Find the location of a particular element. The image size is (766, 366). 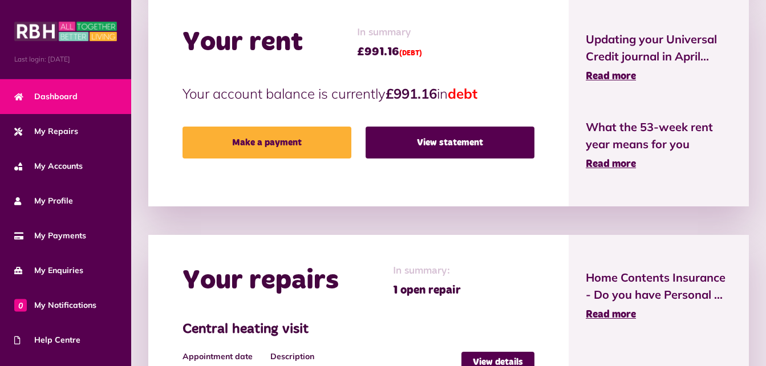

span: (DEBT) is located at coordinates (411, 54).